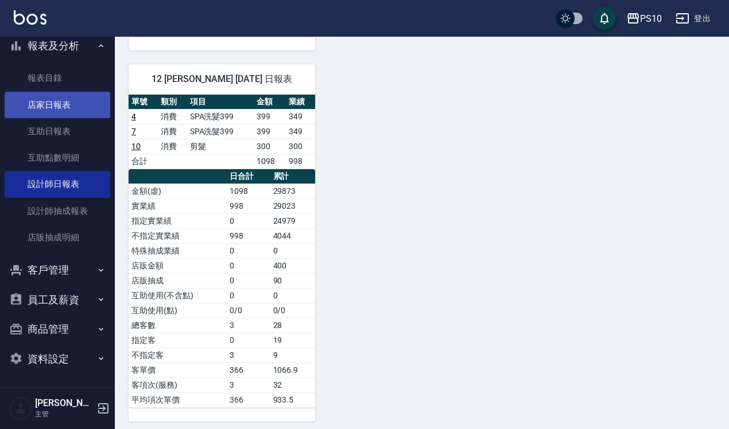  I want to click on td: 4044, so click(293, 236).